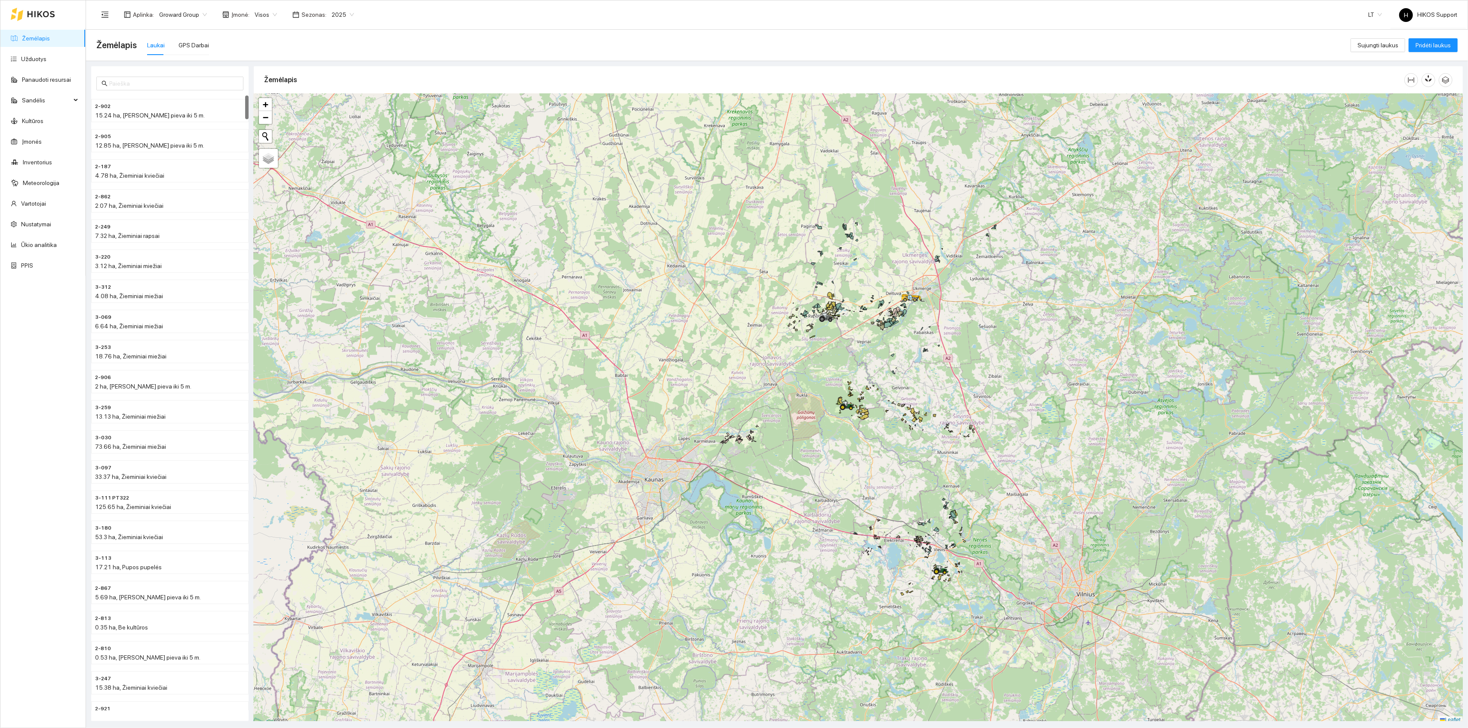 This screenshot has width=1468, height=728. What do you see at coordinates (130, 416) in the screenshot?
I see `span: 13.13 ha, Žieminiai miežiai` at bounding box center [130, 416].